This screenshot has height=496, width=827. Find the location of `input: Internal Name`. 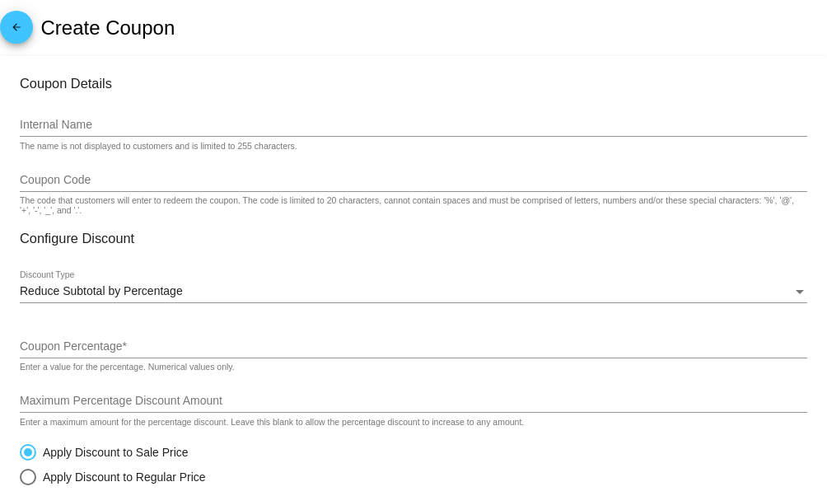

input: Internal Name is located at coordinates (413, 125).